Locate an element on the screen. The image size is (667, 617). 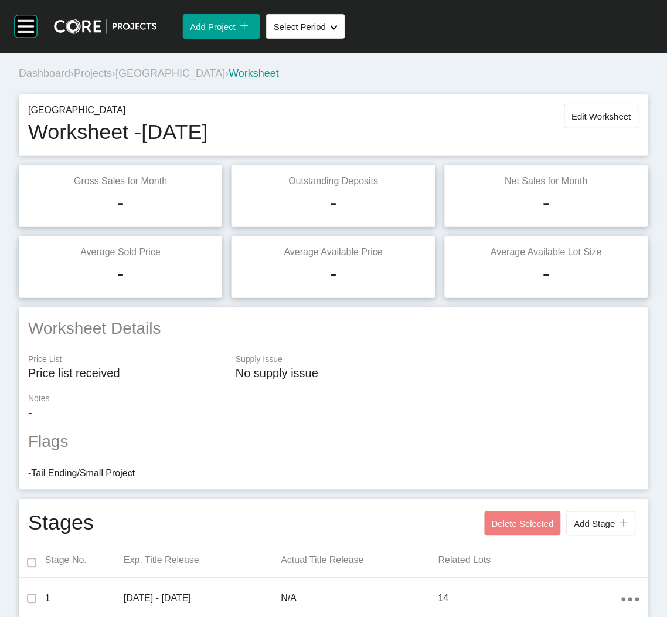
h2: Flags is located at coordinates (334, 441).